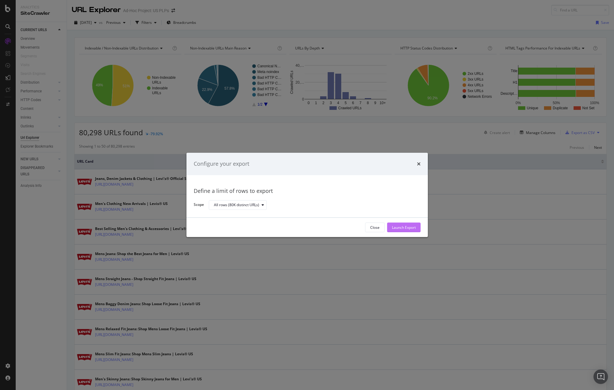  I want to click on div: Launch Export, so click(404, 227).